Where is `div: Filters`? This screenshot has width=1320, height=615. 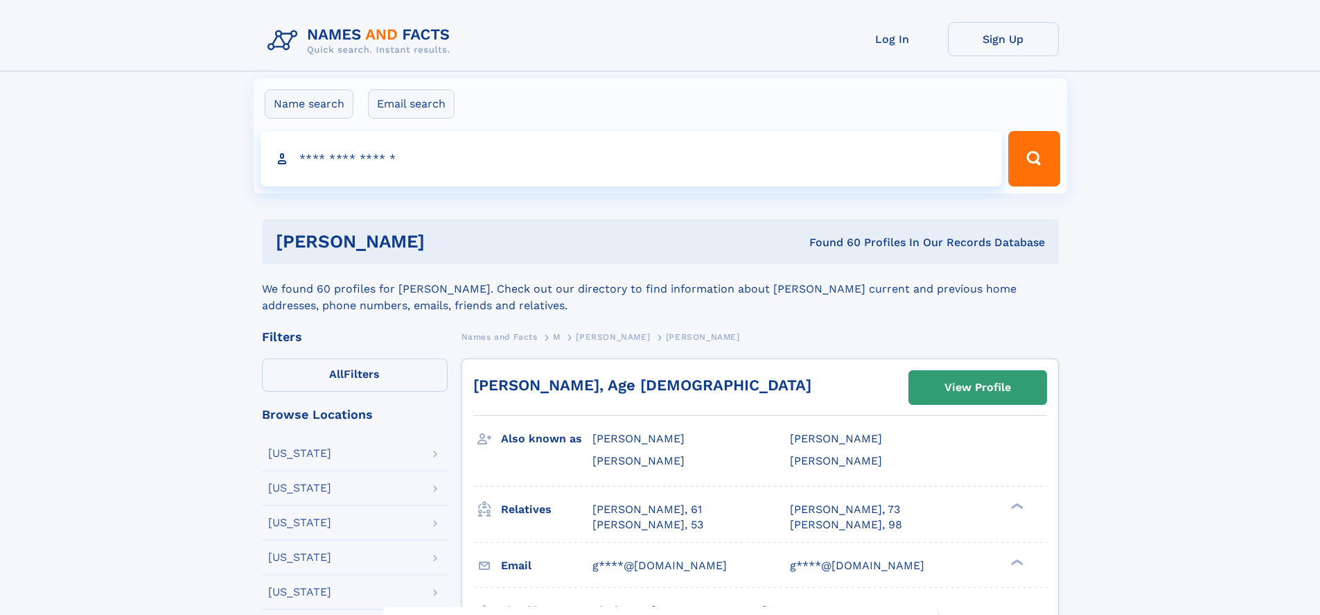 div: Filters is located at coordinates (355, 337).